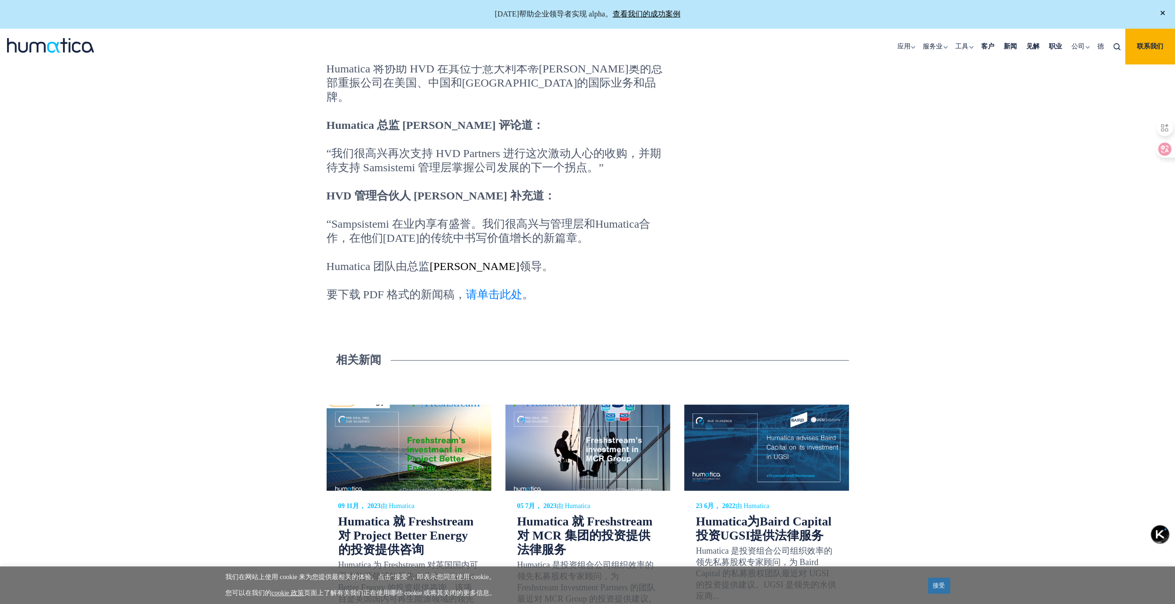 The height and width of the screenshot is (604, 1175). What do you see at coordinates (494, 295) in the screenshot?
I see `a: 请单击此处` at bounding box center [494, 295].